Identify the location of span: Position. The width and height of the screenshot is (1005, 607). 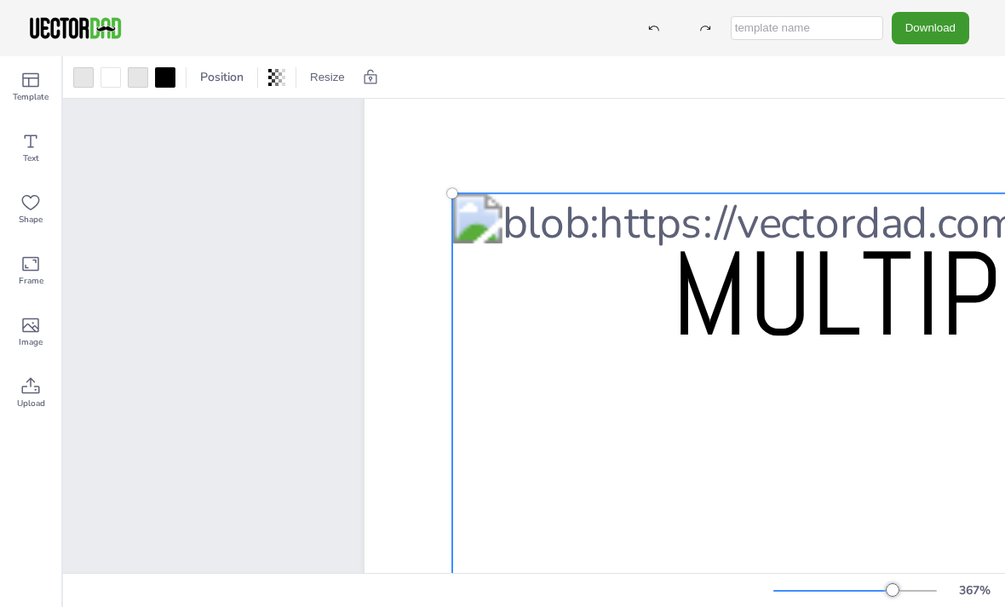
(221, 77).